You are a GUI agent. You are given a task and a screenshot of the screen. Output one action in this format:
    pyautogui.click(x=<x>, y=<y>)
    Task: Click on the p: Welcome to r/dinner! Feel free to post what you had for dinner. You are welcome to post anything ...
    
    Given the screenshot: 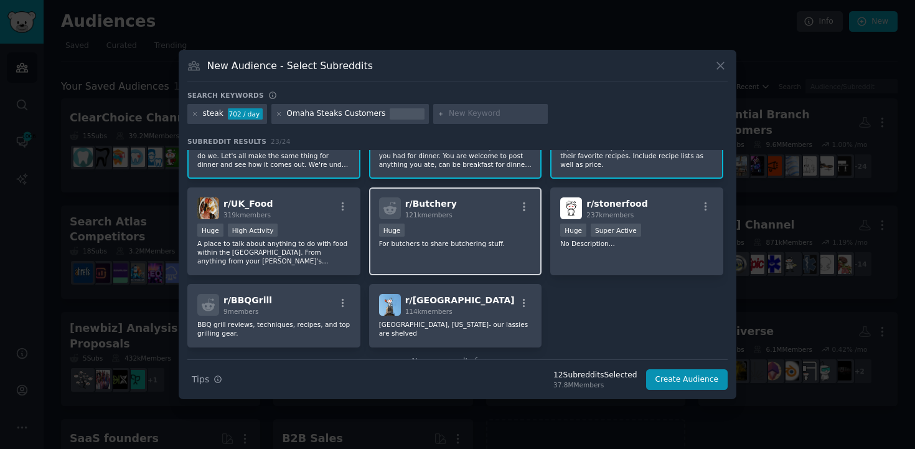 What is the action you would take?
    pyautogui.click(x=456, y=156)
    